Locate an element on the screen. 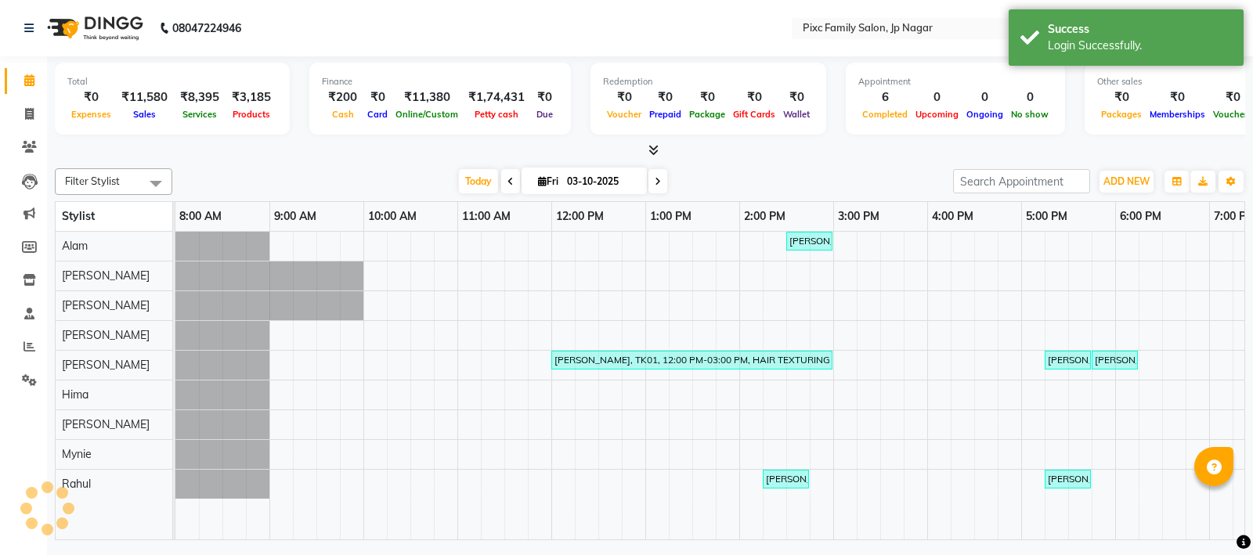  span: Today is located at coordinates (479, 181).